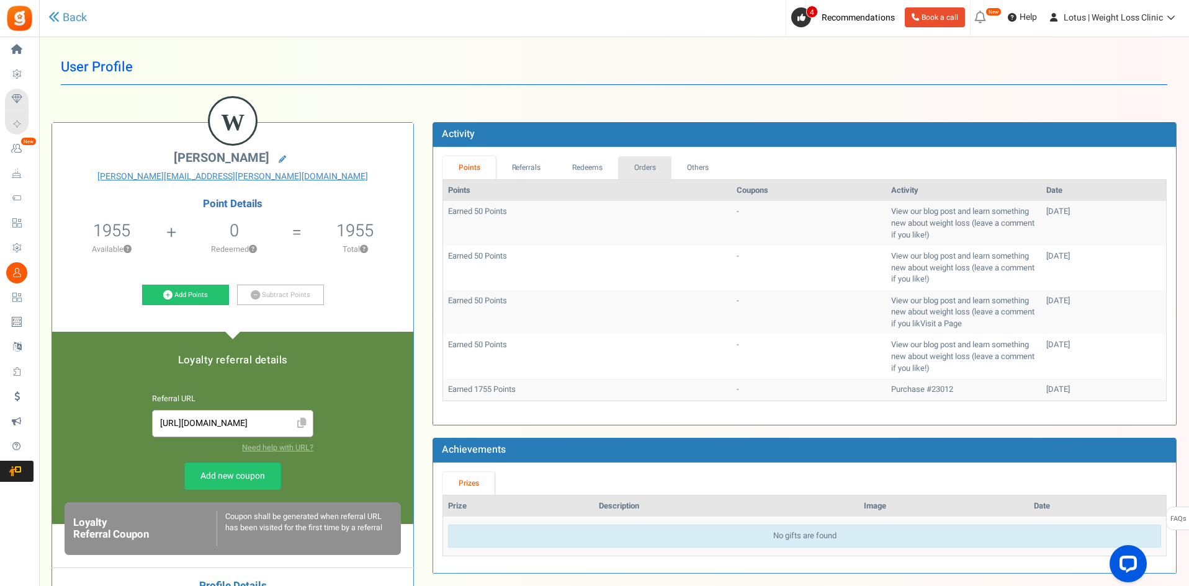 Image resolution: width=1189 pixels, height=586 pixels. What do you see at coordinates (935, 17) in the screenshot?
I see `a: Book a call` at bounding box center [935, 17].